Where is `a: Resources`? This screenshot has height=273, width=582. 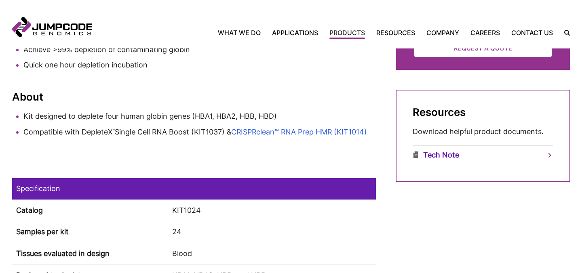
a: Resources is located at coordinates (396, 33).